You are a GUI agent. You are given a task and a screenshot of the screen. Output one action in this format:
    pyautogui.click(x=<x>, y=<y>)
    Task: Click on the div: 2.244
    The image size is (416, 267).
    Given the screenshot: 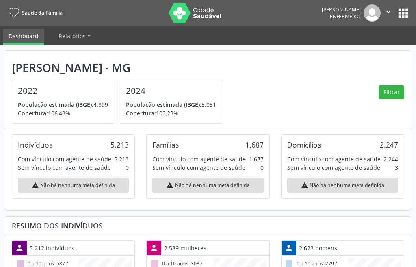 What is the action you would take?
    pyautogui.click(x=390, y=159)
    